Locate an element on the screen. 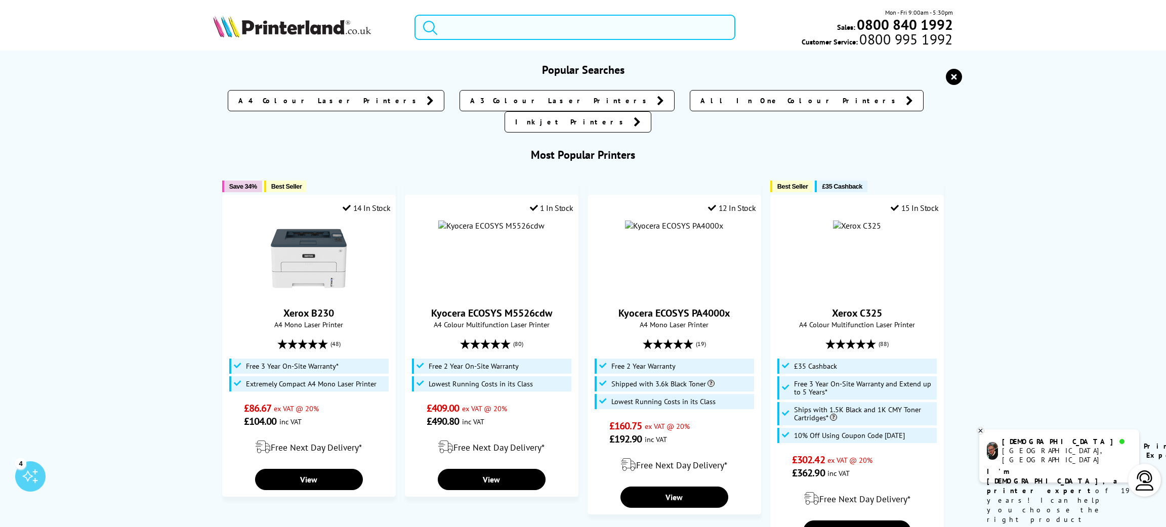 This screenshot has height=527, width=1166. img: Kyocera ECOSYS M5526cdw is located at coordinates (491, 226).